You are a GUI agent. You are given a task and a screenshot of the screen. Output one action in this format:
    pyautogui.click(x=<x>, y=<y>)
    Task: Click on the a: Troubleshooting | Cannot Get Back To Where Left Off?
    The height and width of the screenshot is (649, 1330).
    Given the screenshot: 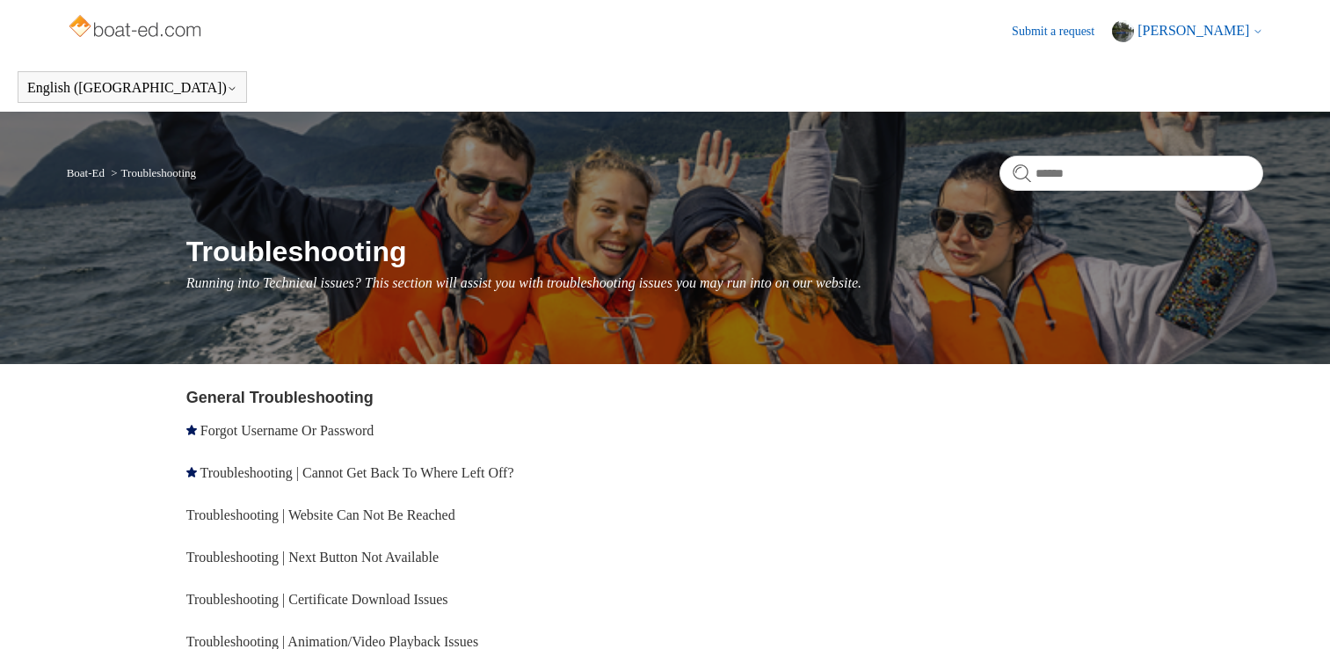 What is the action you would take?
    pyautogui.click(x=357, y=472)
    